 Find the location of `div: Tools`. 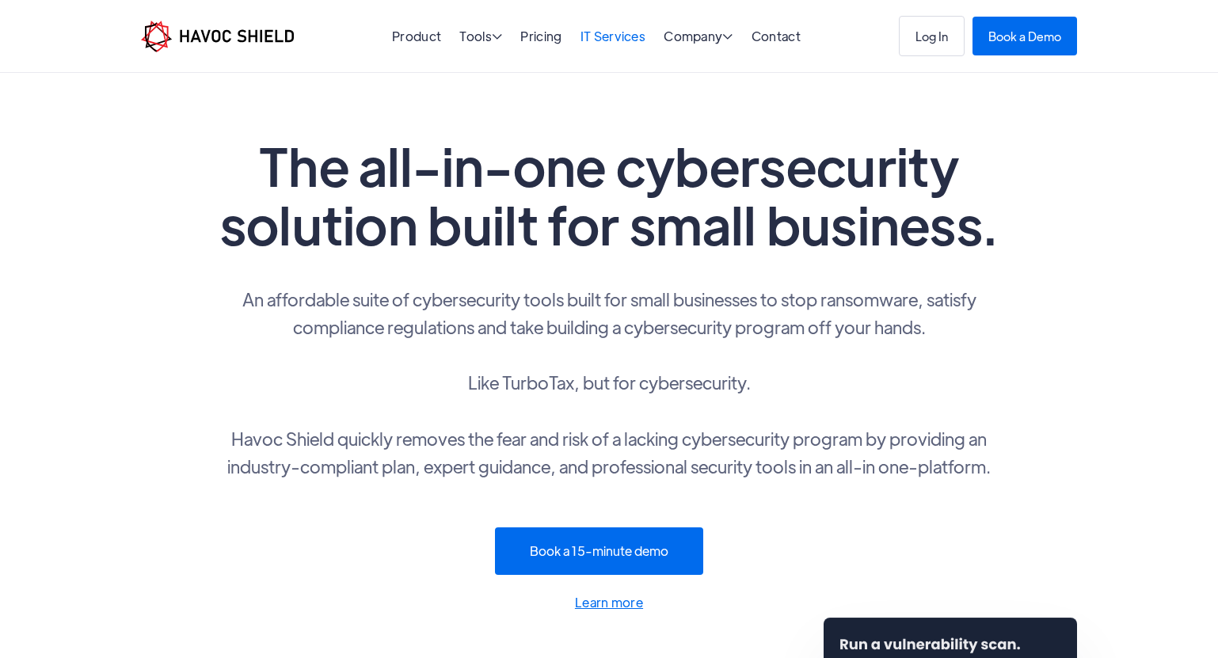

div: Tools is located at coordinates (481, 37).